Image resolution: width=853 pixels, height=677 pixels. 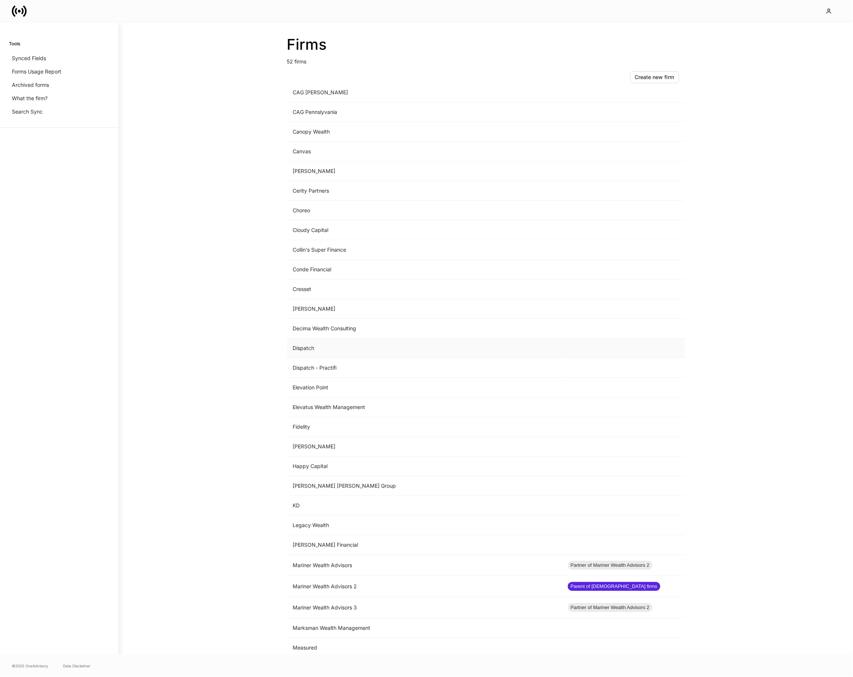 What do you see at coordinates (30, 98) in the screenshot?
I see `p: What the firm?` at bounding box center [30, 98].